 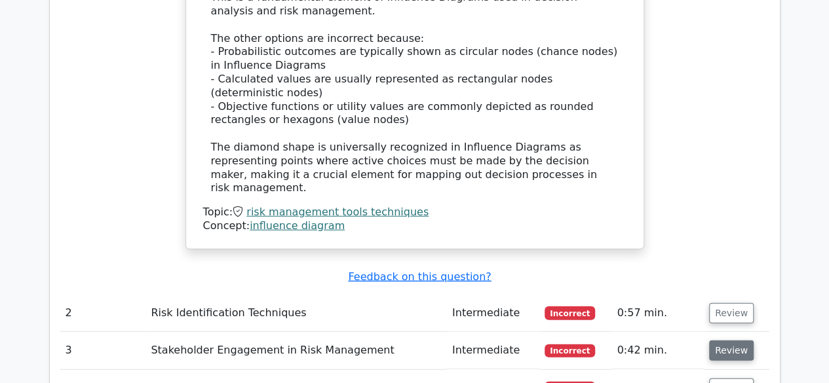 I want to click on td: Risk Identification Techniques, so click(x=296, y=313).